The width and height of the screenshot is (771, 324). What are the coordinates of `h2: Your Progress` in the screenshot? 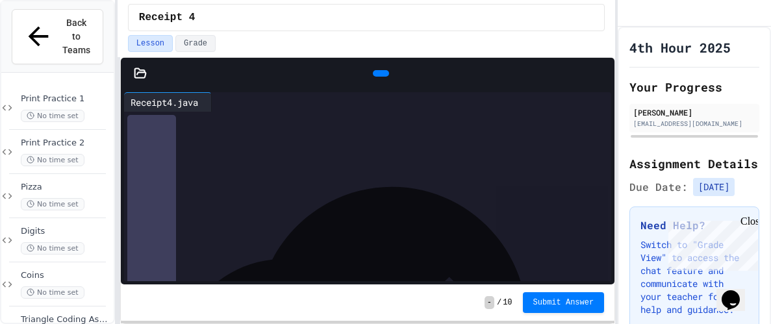 It's located at (694, 87).